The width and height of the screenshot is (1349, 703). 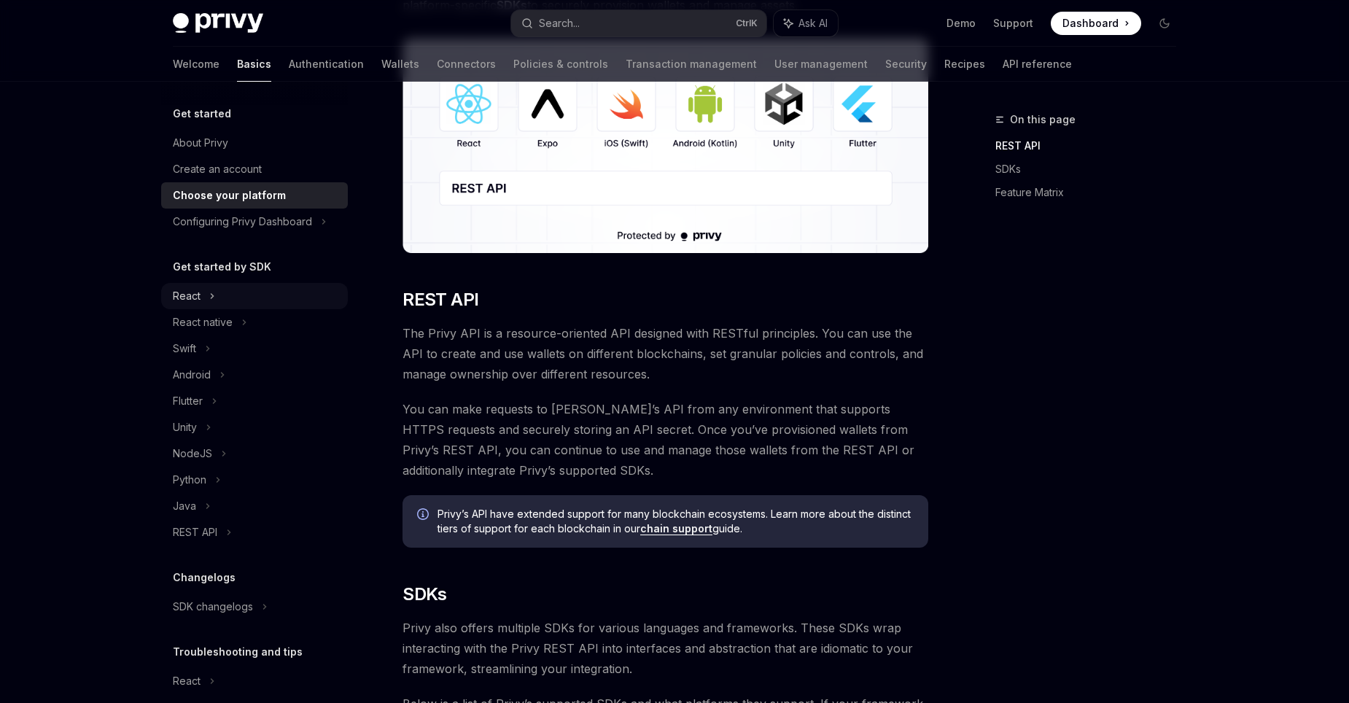 I want to click on a: Support, so click(x=1013, y=23).